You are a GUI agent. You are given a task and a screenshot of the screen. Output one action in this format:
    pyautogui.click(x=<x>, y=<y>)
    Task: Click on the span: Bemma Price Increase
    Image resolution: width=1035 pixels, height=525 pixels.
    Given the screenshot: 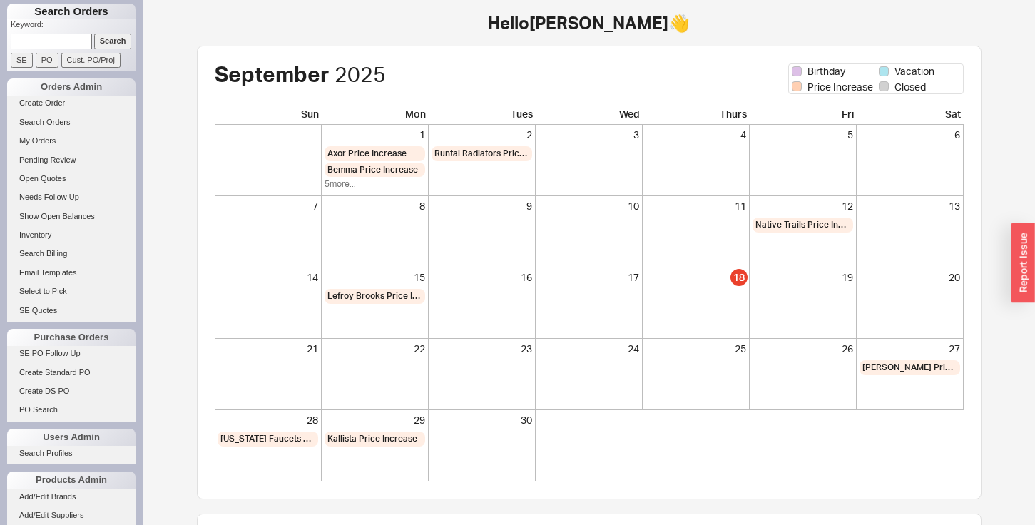 What is the action you would take?
    pyautogui.click(x=372, y=170)
    